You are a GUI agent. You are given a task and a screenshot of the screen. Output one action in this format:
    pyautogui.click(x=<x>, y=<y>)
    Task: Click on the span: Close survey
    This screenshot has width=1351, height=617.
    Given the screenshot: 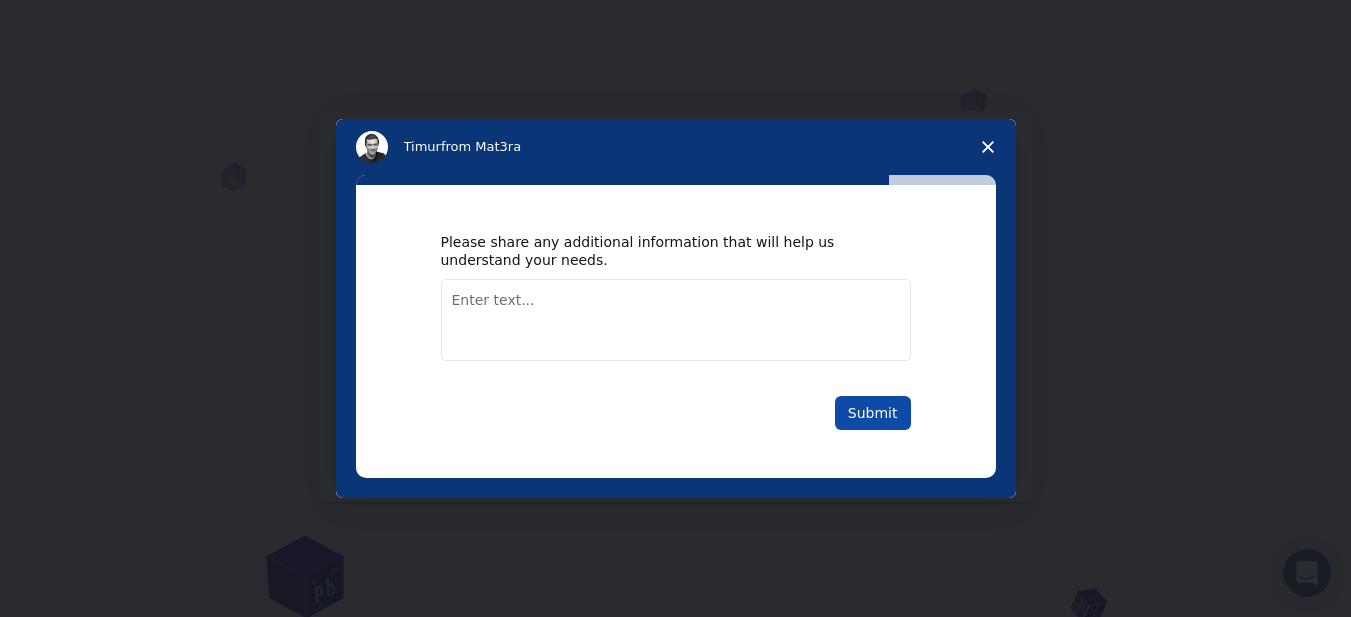 What is the action you would take?
    pyautogui.click(x=988, y=147)
    